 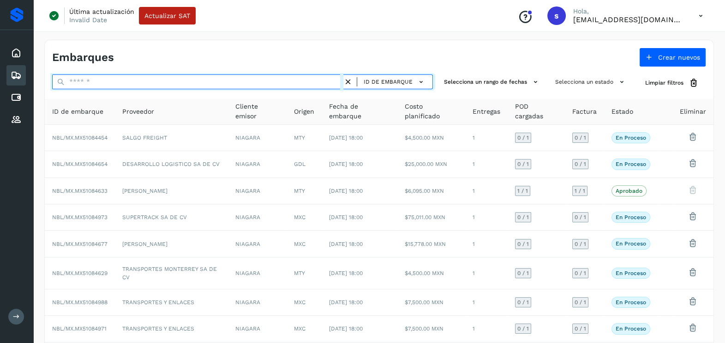 I want to click on h4: Embarques, so click(x=83, y=57).